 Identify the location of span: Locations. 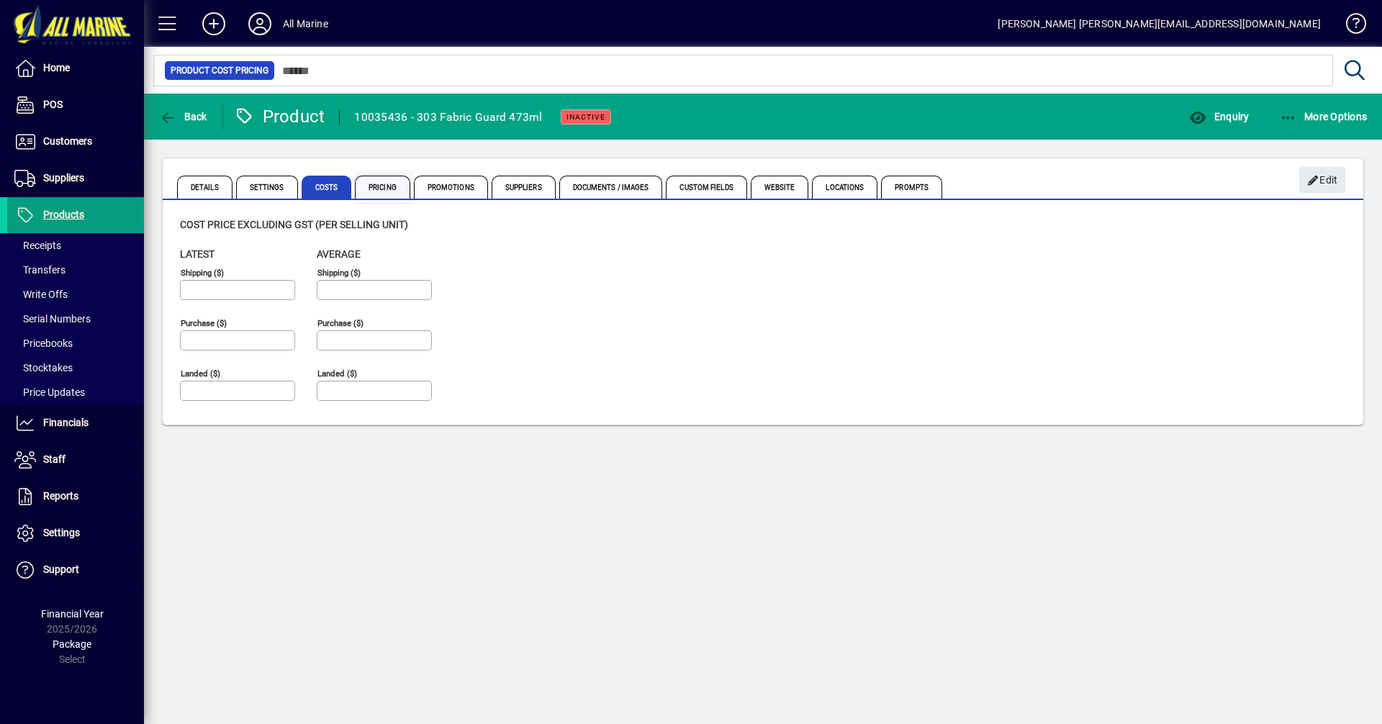
(844, 187).